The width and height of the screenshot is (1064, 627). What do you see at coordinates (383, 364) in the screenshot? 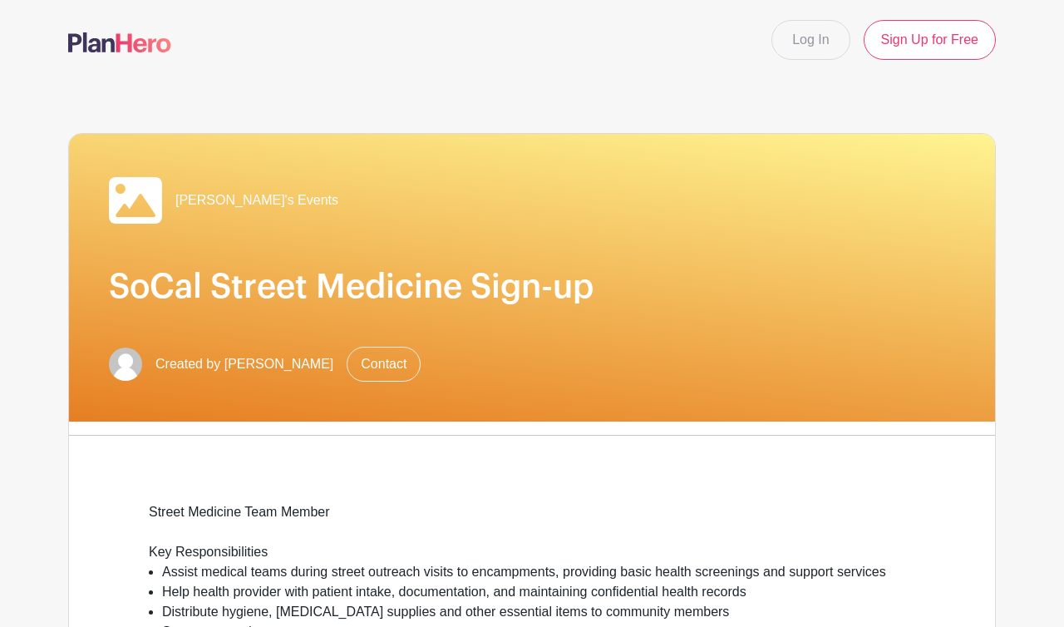
I see `a: Contact` at bounding box center [383, 364].